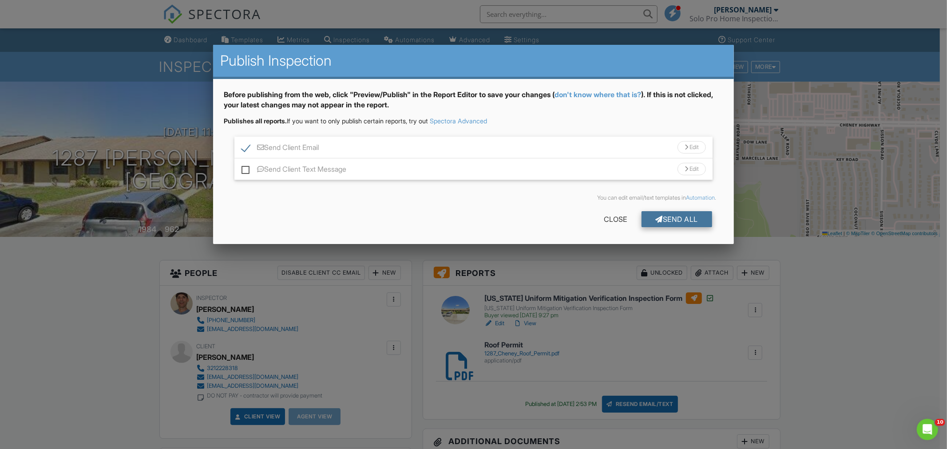  Describe the element at coordinates (677, 219) in the screenshot. I see `div: Send All` at that location.